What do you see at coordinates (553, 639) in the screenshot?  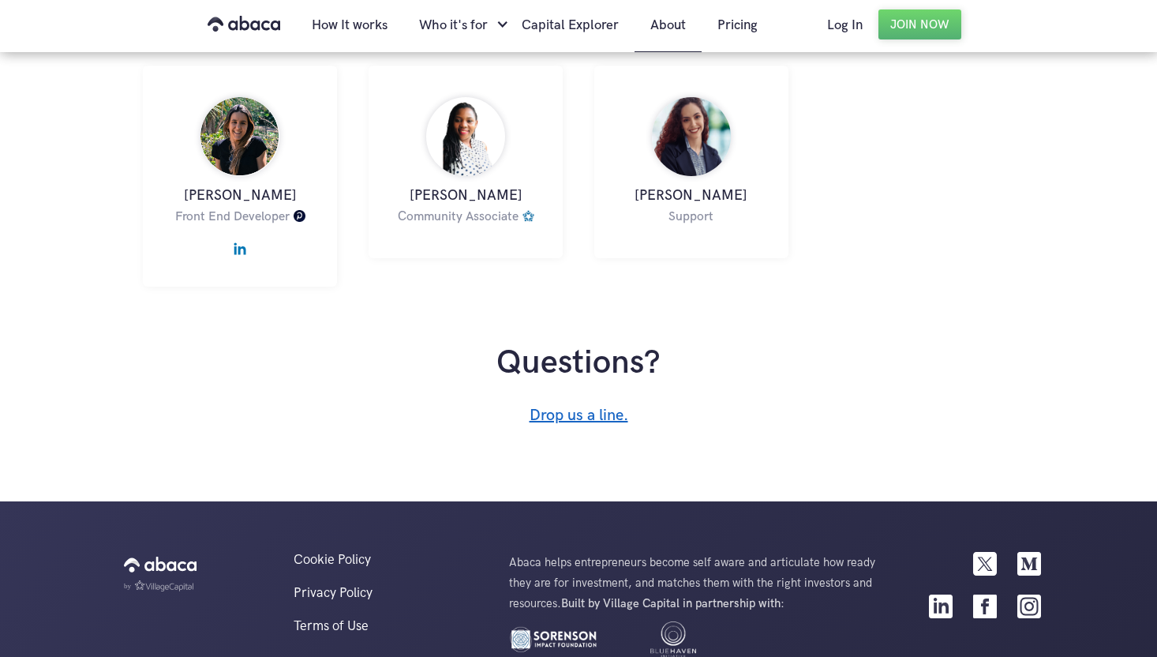 I see `img: Sorenson Impact Foundation logo` at bounding box center [553, 639].